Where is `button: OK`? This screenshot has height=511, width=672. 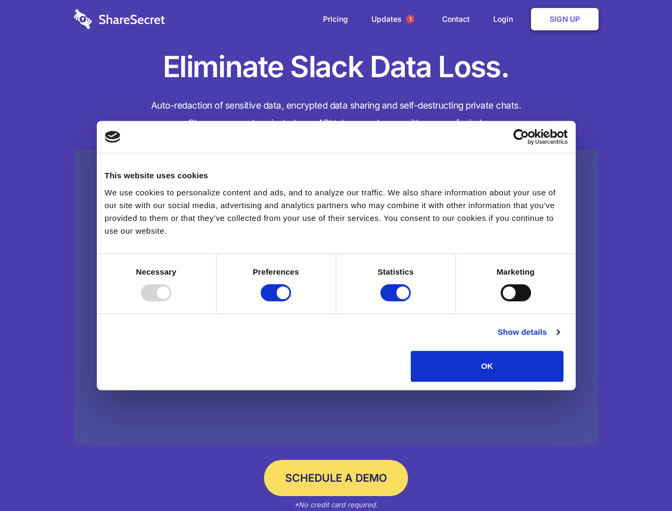
button: OK is located at coordinates (487, 366).